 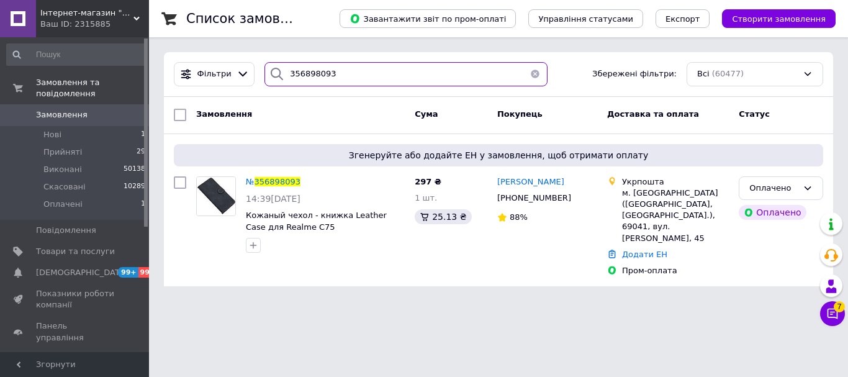 What do you see at coordinates (535, 74) in the screenshot?
I see `button: Очистить` at bounding box center [535, 74].